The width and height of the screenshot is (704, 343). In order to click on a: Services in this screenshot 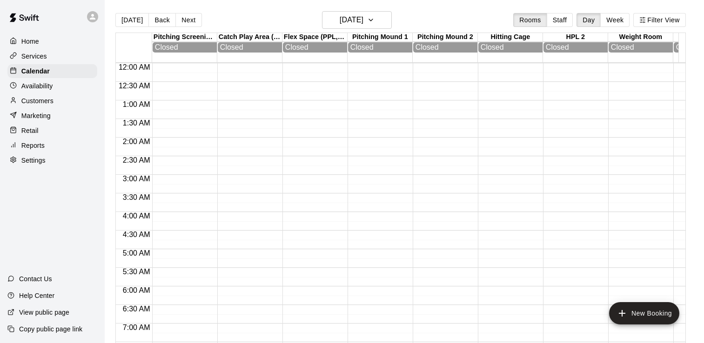, I will do `click(52, 56)`.